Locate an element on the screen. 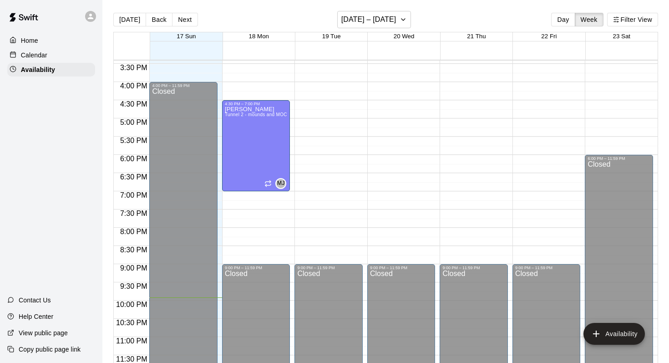 This screenshot has height=363, width=669. span: 21 Thu is located at coordinates (476, 36).